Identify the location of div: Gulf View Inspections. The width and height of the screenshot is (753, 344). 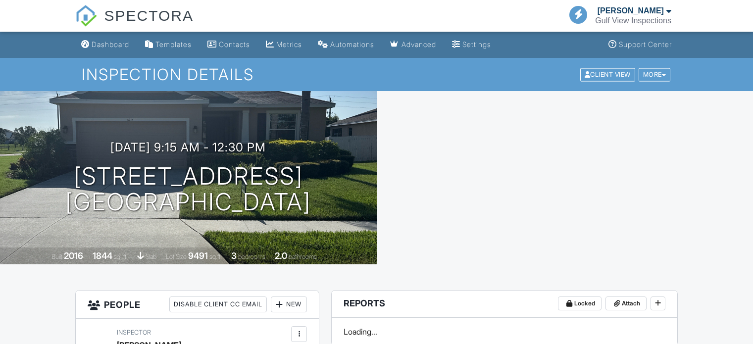
(634, 21).